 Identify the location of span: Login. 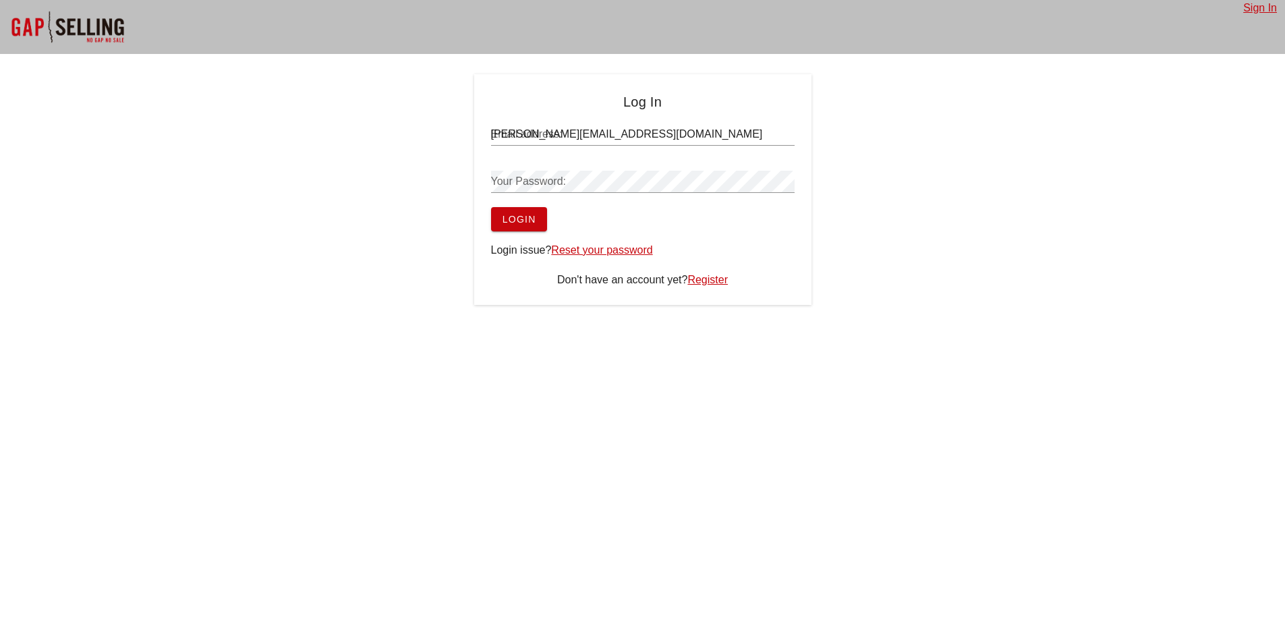
(519, 219).